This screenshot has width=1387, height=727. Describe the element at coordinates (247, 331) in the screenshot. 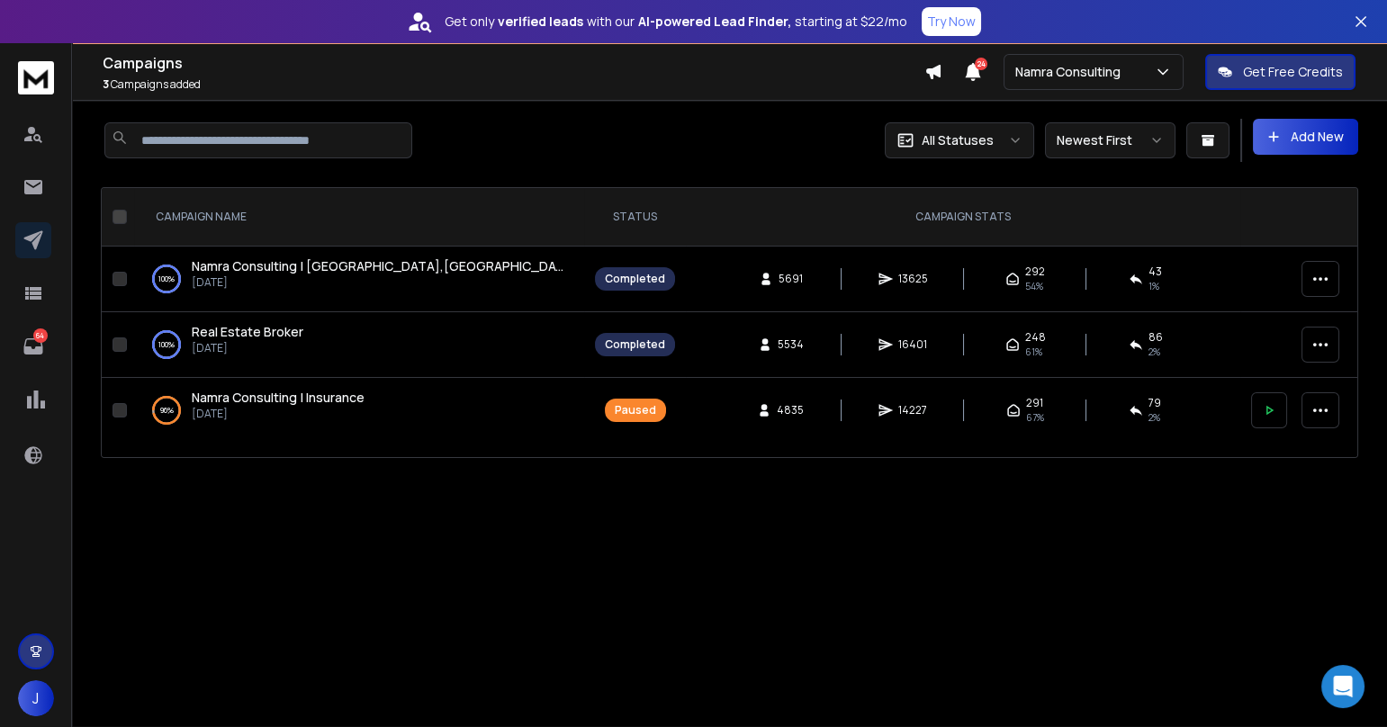

I see `span: Real Estate Broker` at that location.